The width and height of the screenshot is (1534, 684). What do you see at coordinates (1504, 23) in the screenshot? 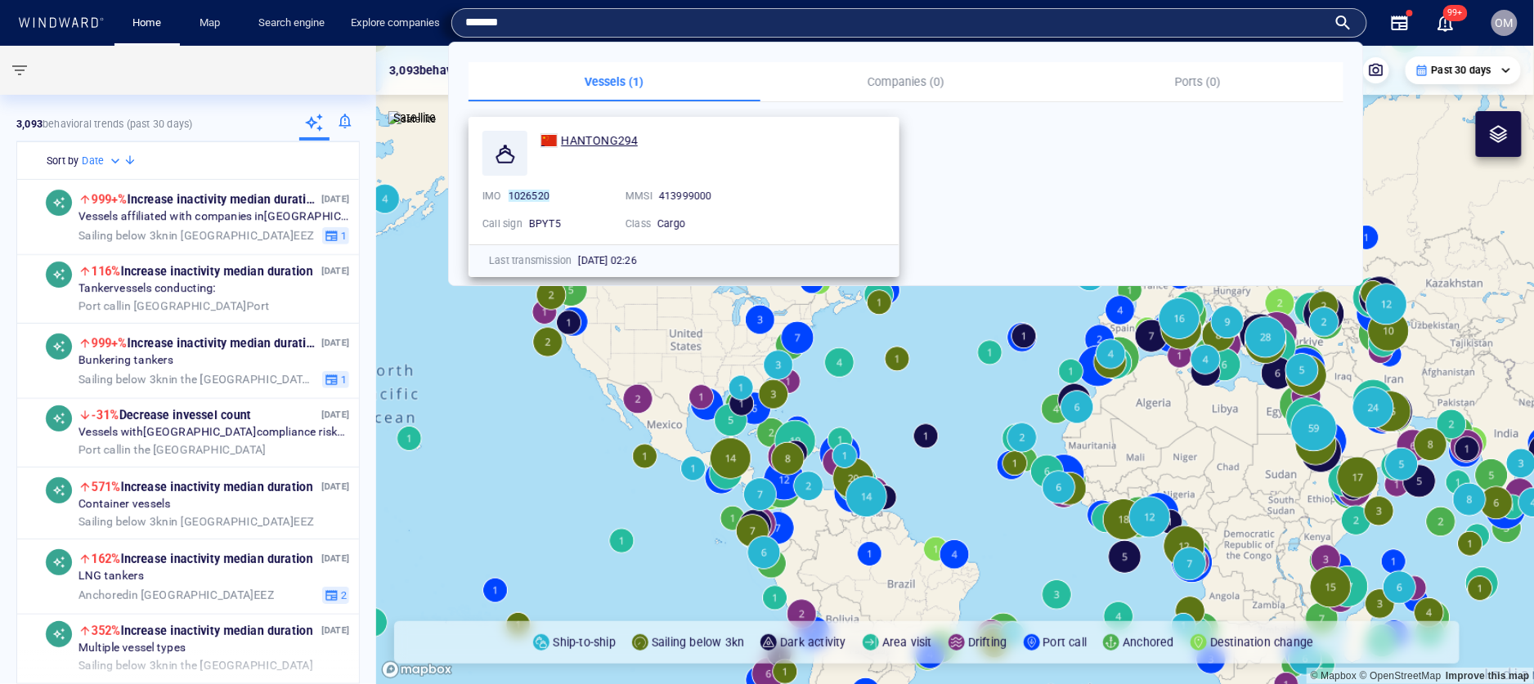
I see `span: OM` at bounding box center [1504, 23].